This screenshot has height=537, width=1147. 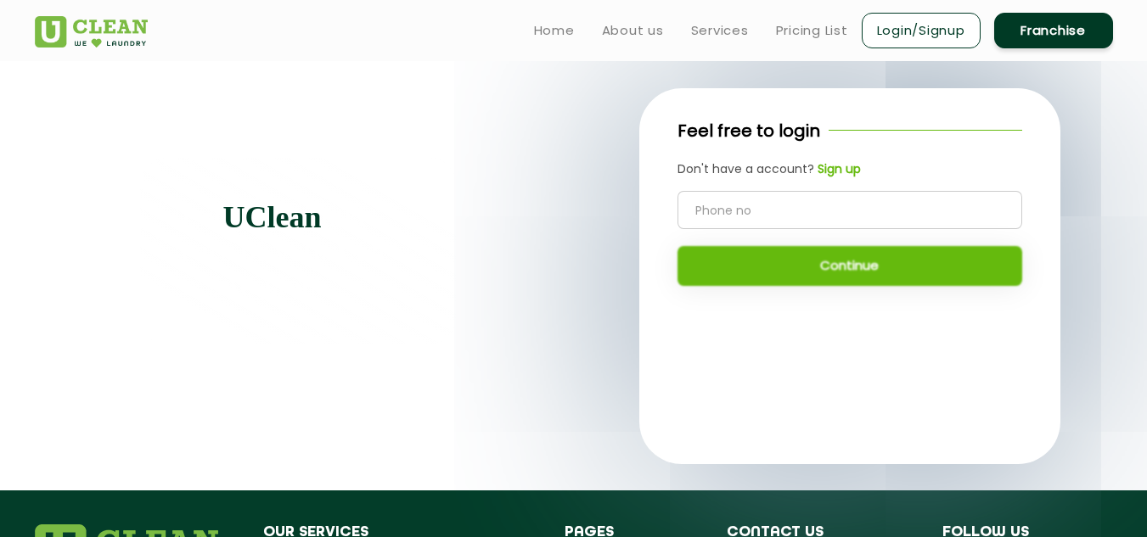 I want to click on a: Services, so click(x=720, y=31).